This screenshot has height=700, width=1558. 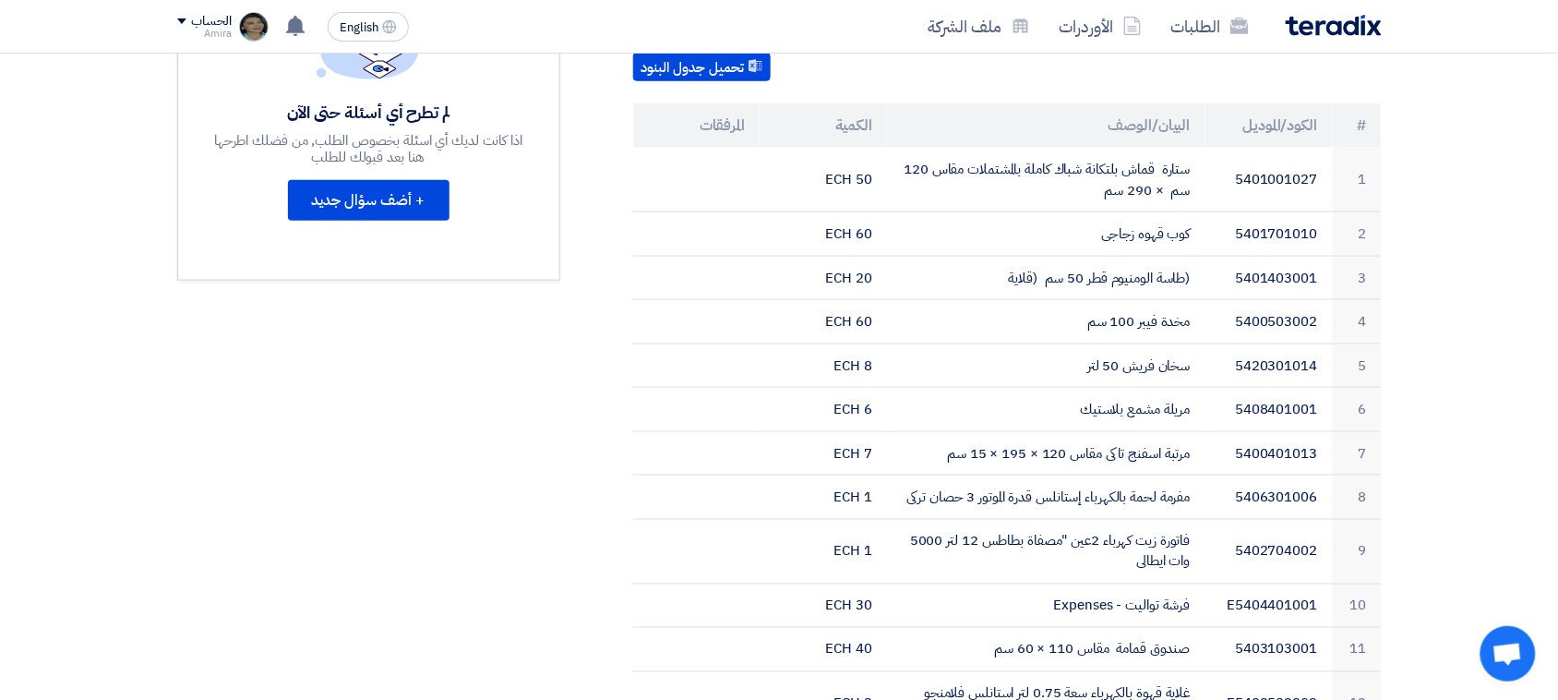 I want to click on td: 5406301006, so click(x=1269, y=498).